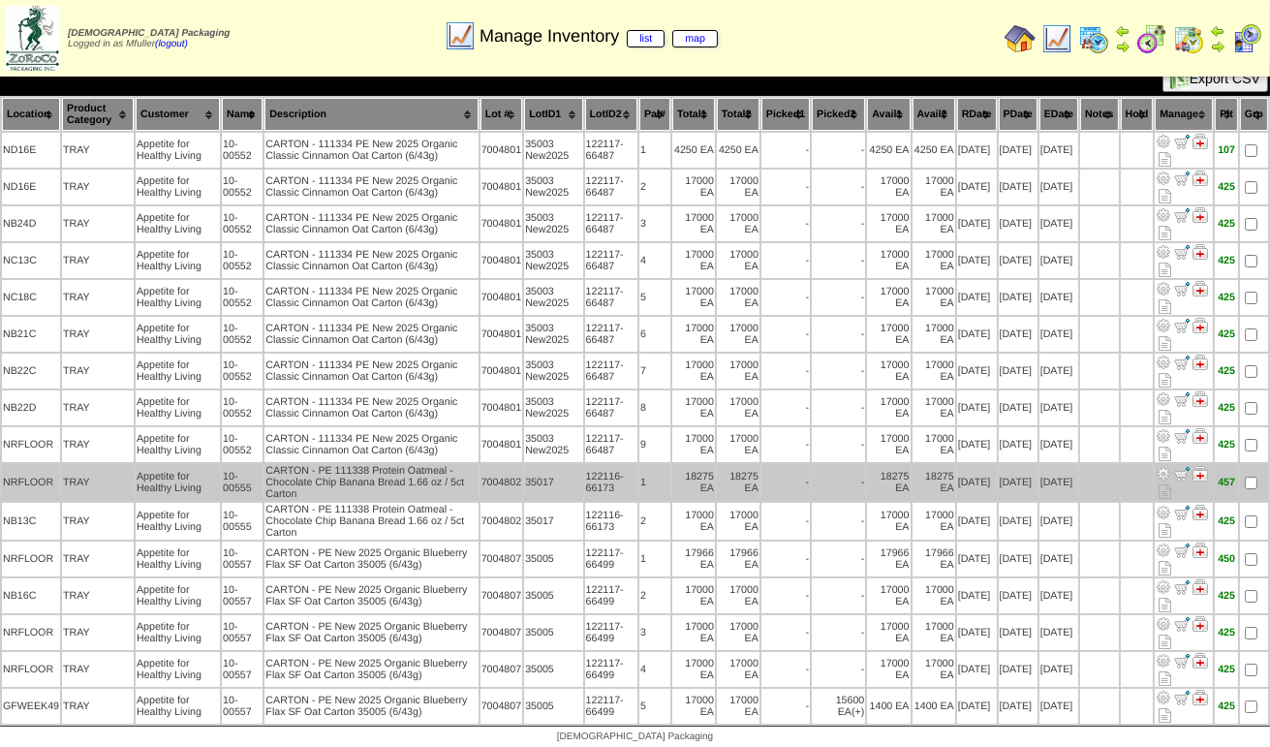 Image resolution: width=1270 pixels, height=747 pixels. Describe the element at coordinates (177, 114) in the screenshot. I see `th: Customer` at that location.